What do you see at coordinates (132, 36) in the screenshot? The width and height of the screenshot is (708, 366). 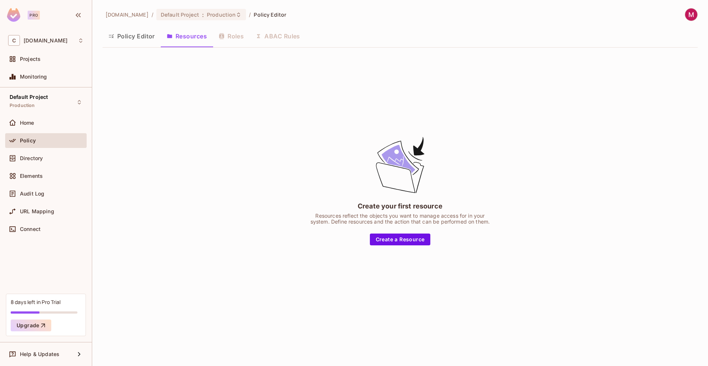 I see `button: Policy Editor` at bounding box center [132, 36].